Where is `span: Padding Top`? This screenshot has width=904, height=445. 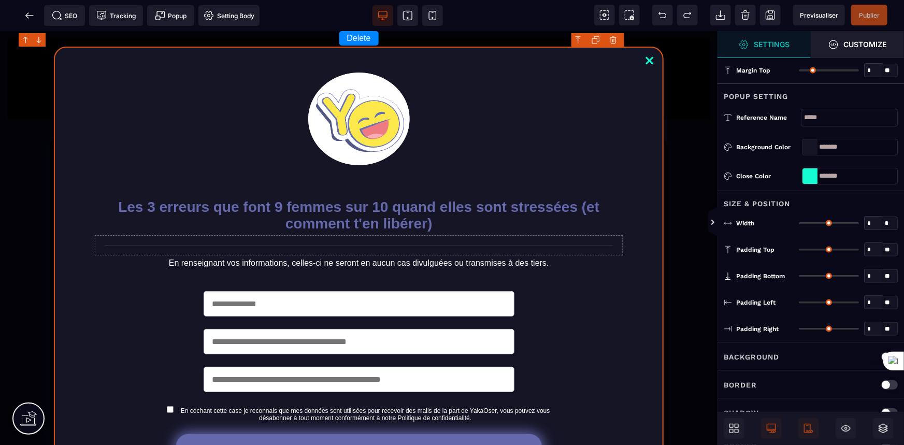 span: Padding Top is located at coordinates (755, 250).